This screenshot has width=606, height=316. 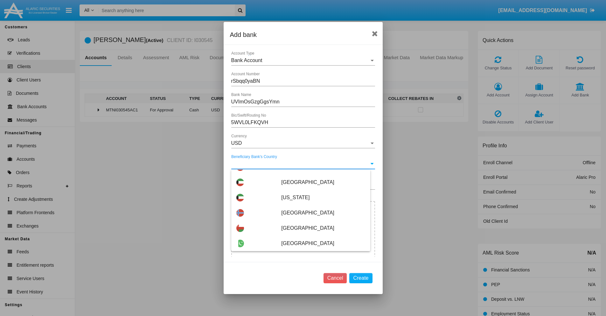 What do you see at coordinates (247, 60) in the screenshot?
I see `span: Bank Account` at bounding box center [247, 60].